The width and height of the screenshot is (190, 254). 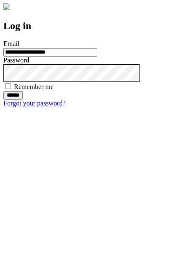 I want to click on a: Forgot your password?, so click(x=34, y=103).